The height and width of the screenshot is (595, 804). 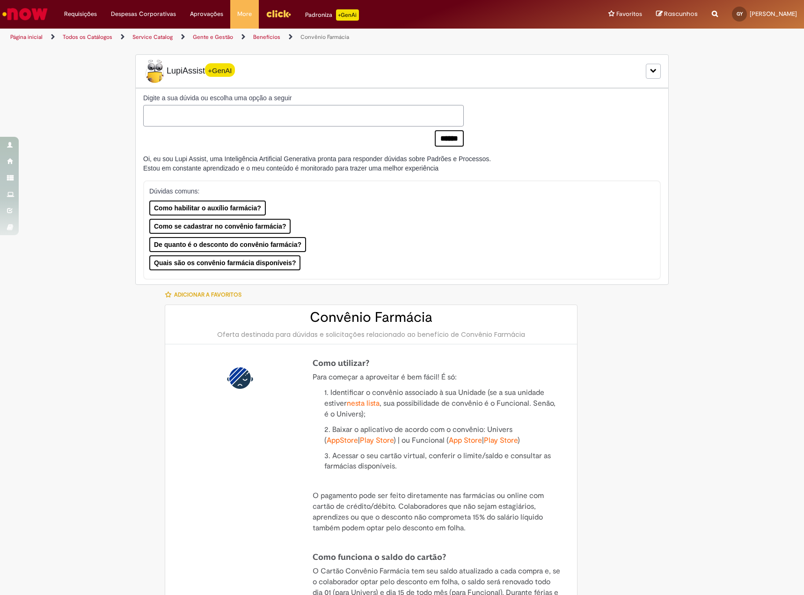 I want to click on div: Oi, eu sou Lupi Assist, uma Inteligência Artificial Generativa pronta para responder dúvidas sobr..., so click(x=317, y=163).